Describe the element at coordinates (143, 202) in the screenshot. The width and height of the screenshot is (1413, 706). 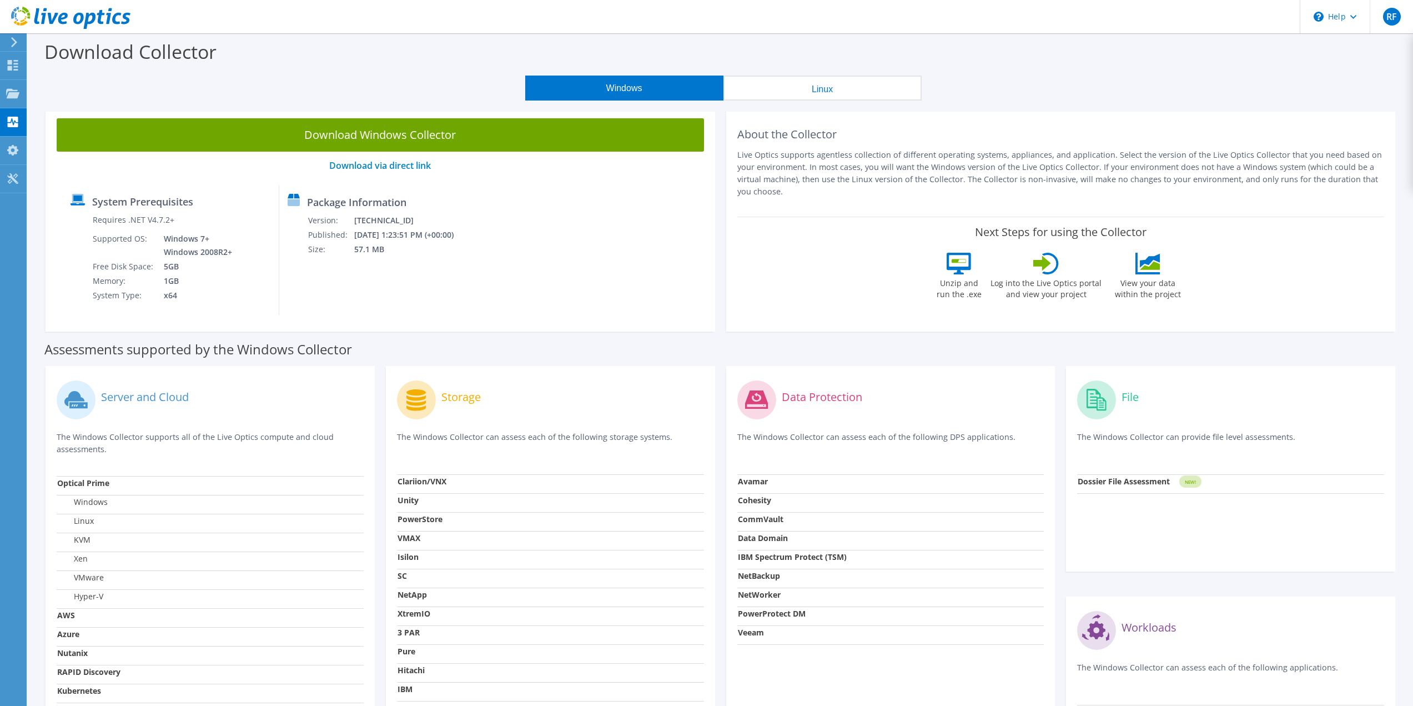
I see `label: System Prerequisites` at that location.